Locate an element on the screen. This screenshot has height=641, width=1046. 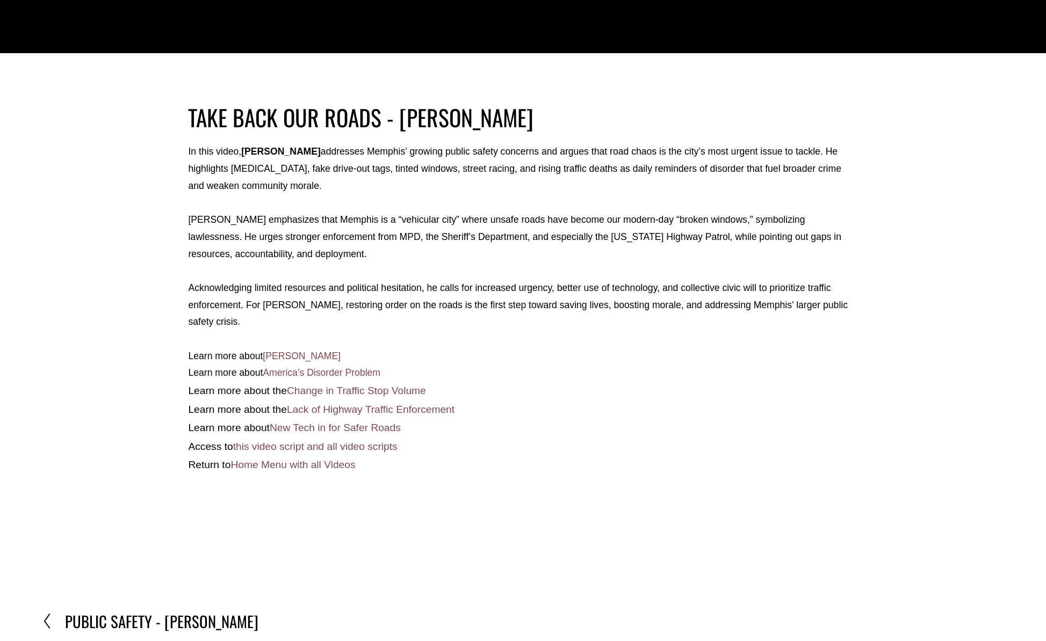
a: Home Menu with all Videos is located at coordinates (293, 465).